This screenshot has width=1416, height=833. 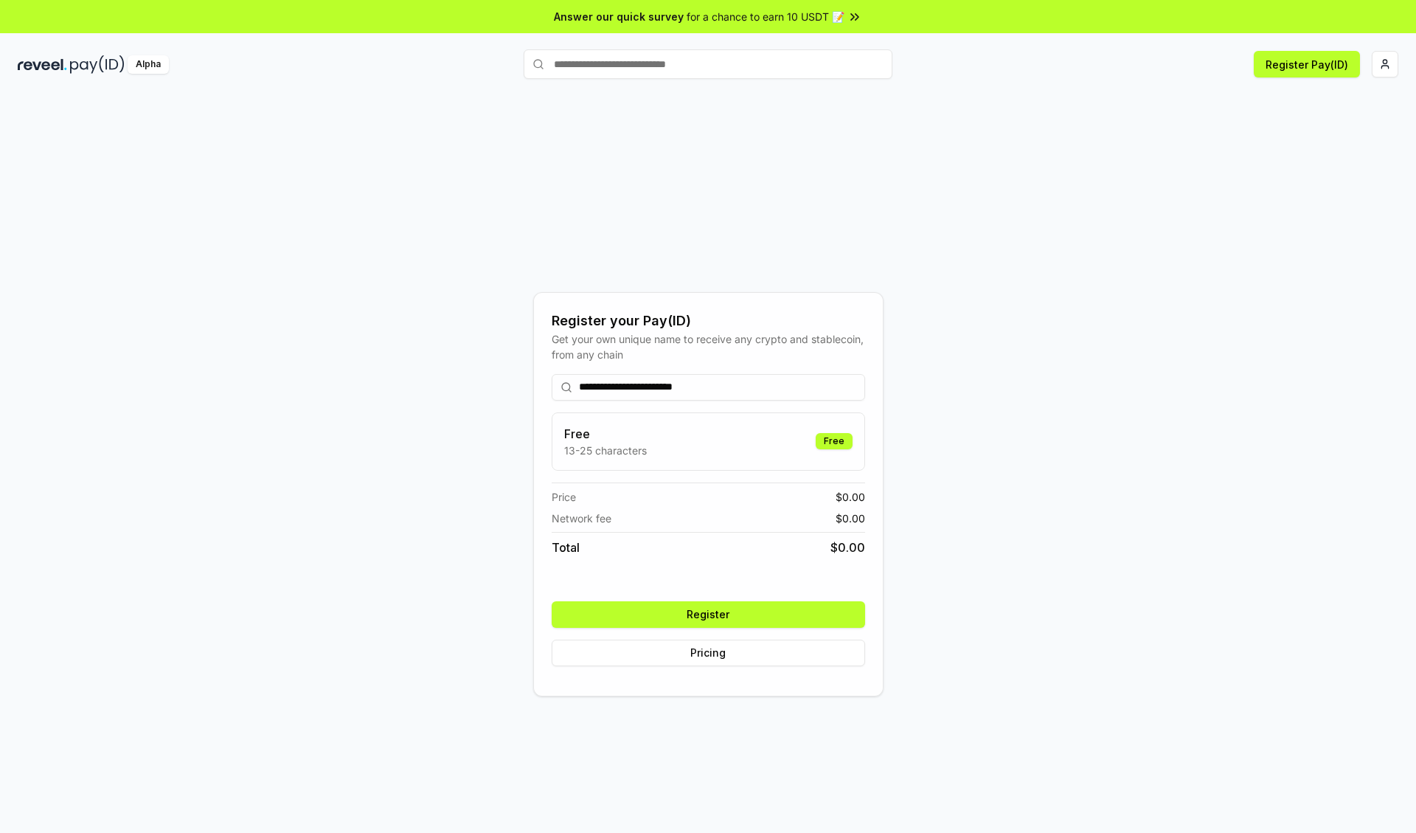 I want to click on div: Free, so click(x=834, y=441).